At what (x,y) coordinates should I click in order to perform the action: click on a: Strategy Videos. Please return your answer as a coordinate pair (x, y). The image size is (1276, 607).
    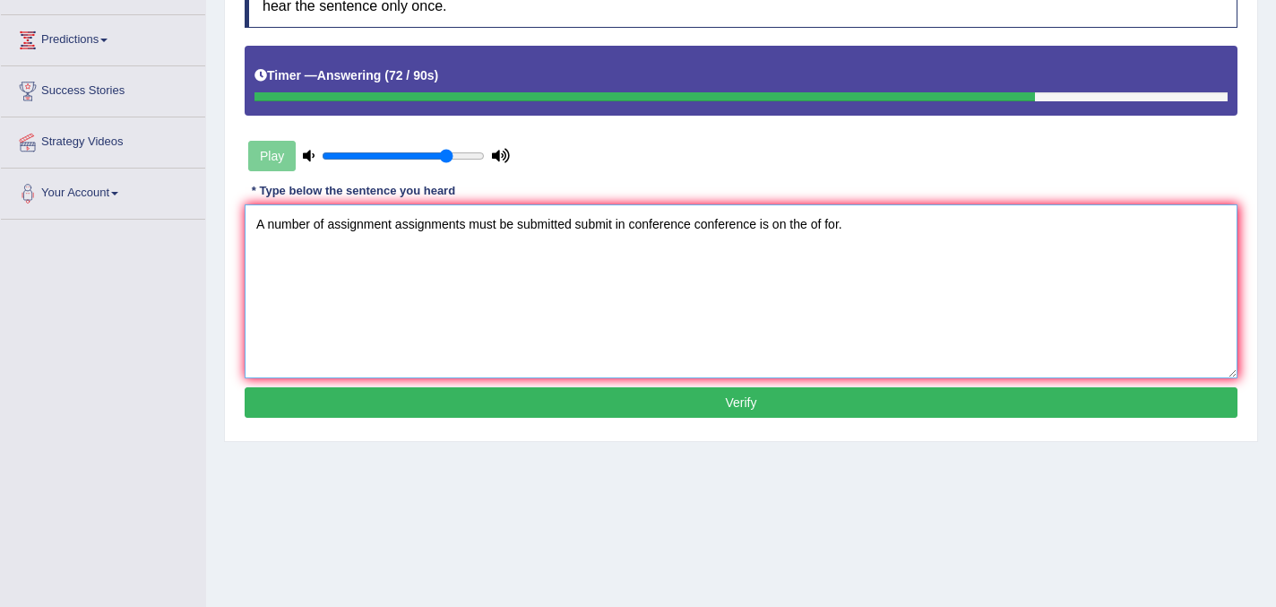
    Looking at the image, I should click on (103, 140).